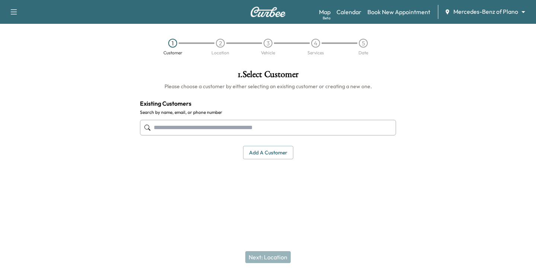 The height and width of the screenshot is (272, 536). I want to click on div: Vehicle, so click(268, 53).